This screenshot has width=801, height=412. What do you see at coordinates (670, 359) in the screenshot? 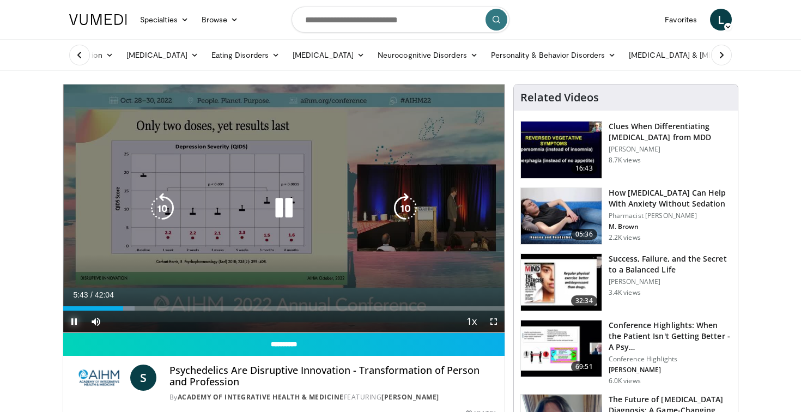
I see `p: Conference Highlights` at bounding box center [670, 359].